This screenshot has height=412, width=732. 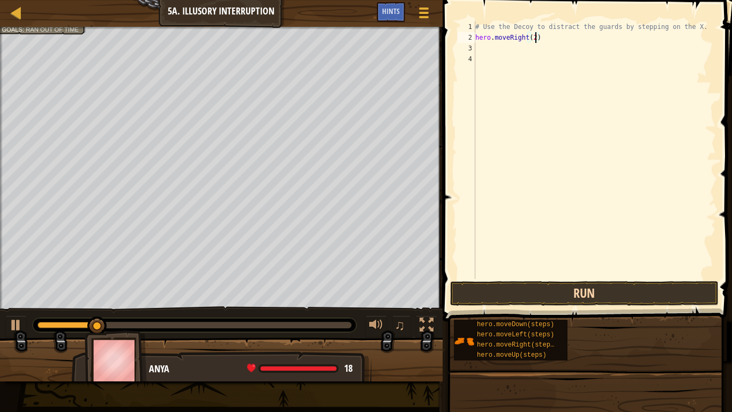 I want to click on div: 4, so click(x=466, y=59).